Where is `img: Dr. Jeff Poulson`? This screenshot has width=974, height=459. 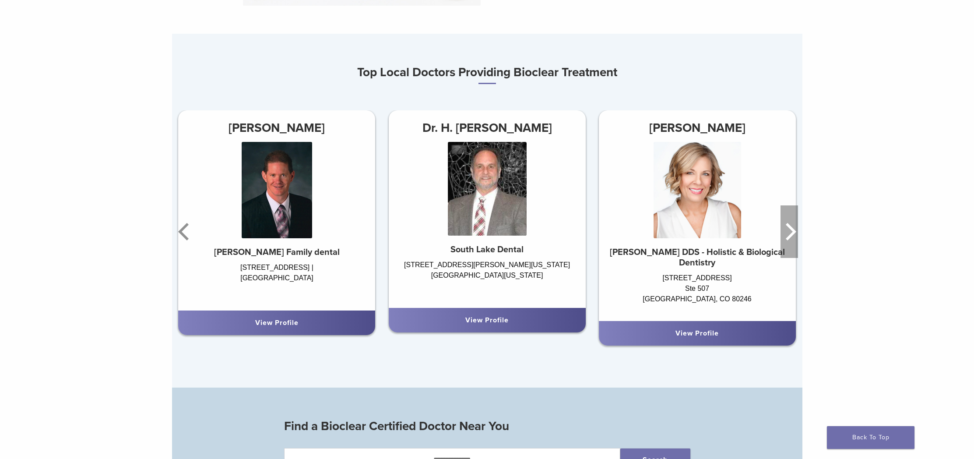 img: Dr. Jeff Poulson is located at coordinates (277, 190).